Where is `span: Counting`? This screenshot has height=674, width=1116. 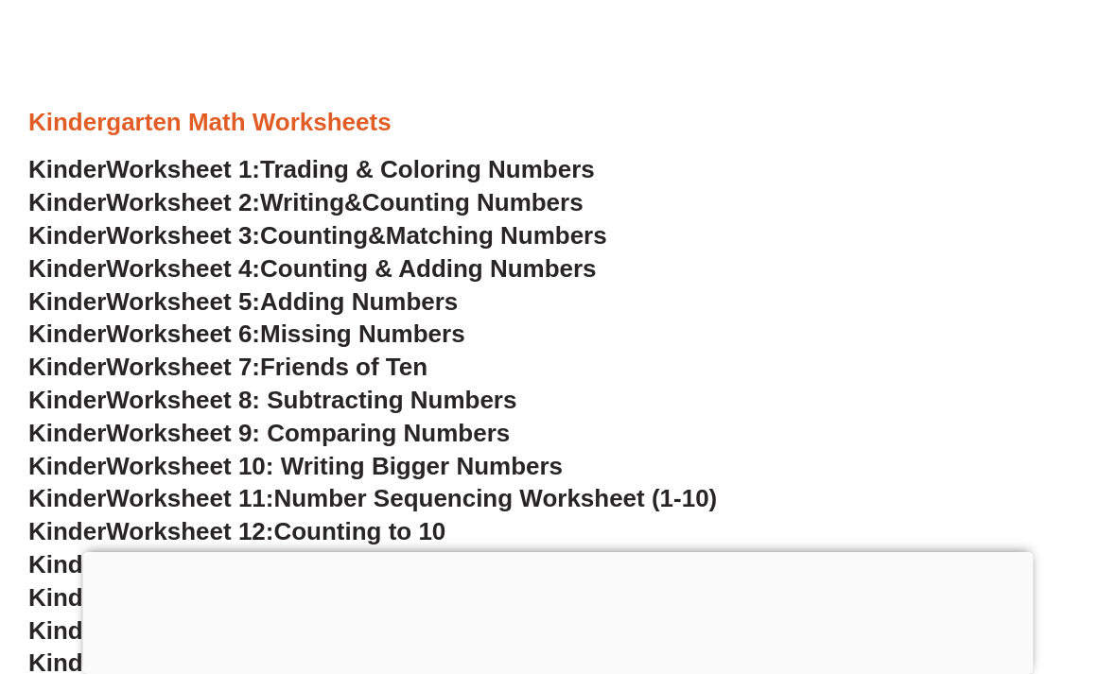 span: Counting is located at coordinates (314, 235).